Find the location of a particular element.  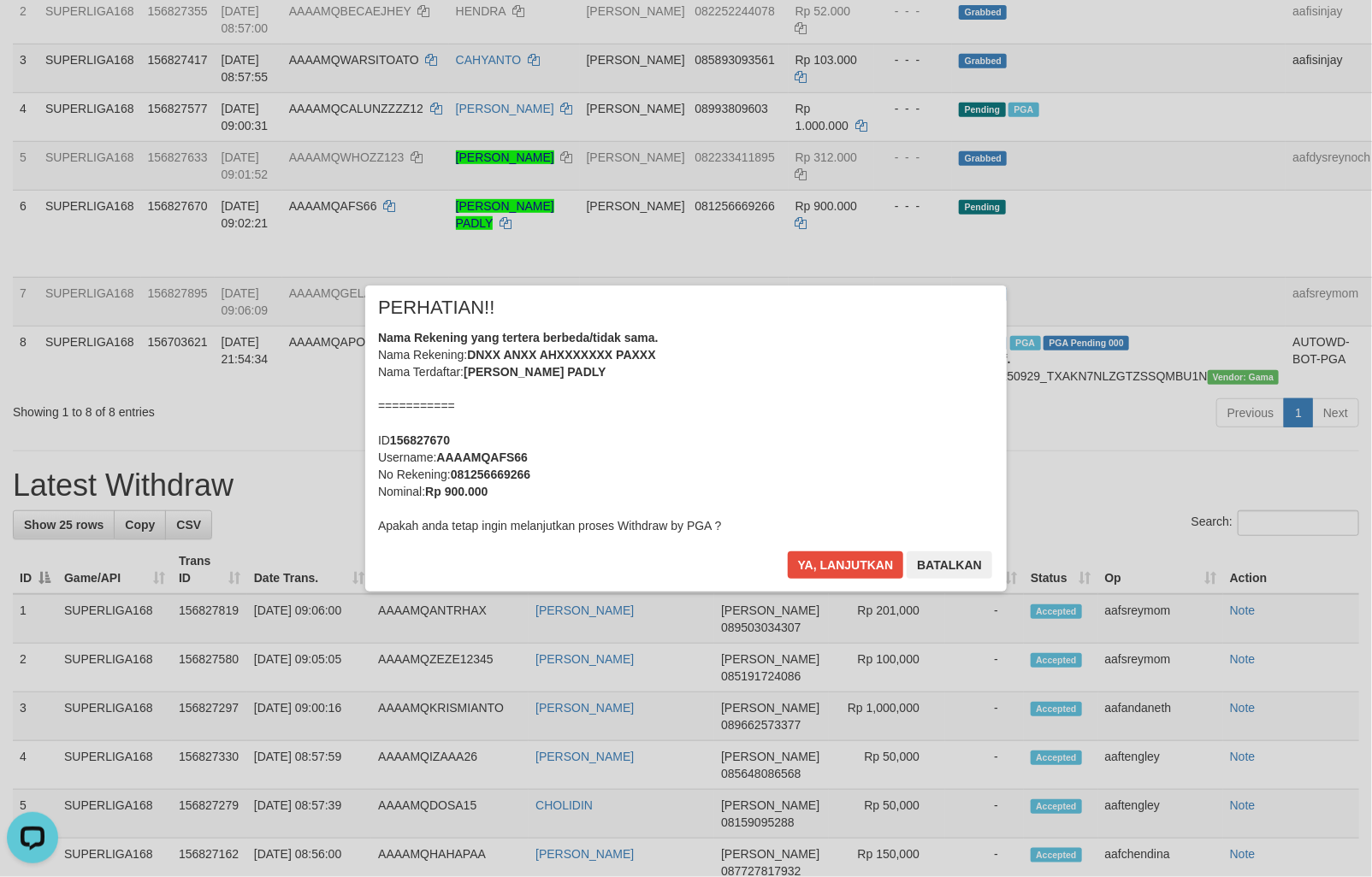

b: 081256669266 is located at coordinates (490, 474).